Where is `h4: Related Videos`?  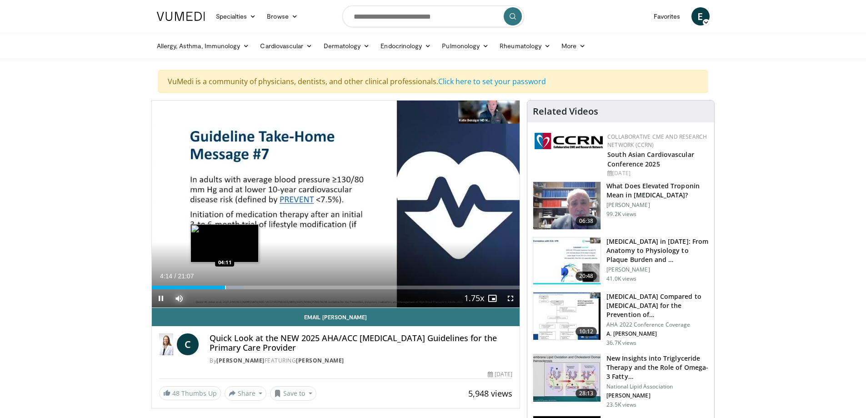 h4: Related Videos is located at coordinates (565, 111).